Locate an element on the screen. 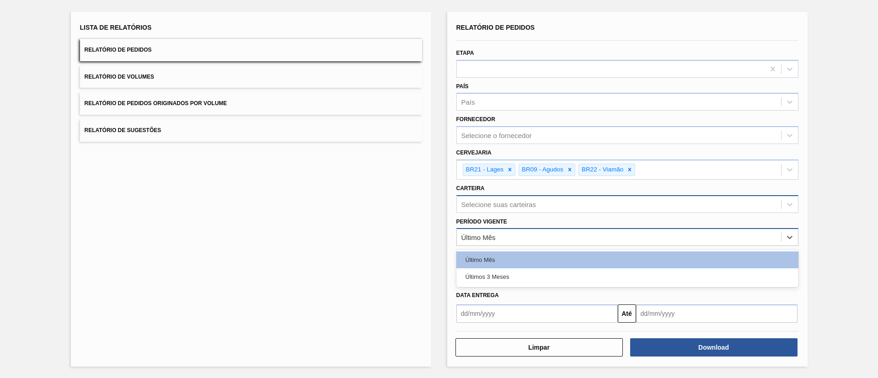  span: Relatório de Sugestões is located at coordinates (123, 130).